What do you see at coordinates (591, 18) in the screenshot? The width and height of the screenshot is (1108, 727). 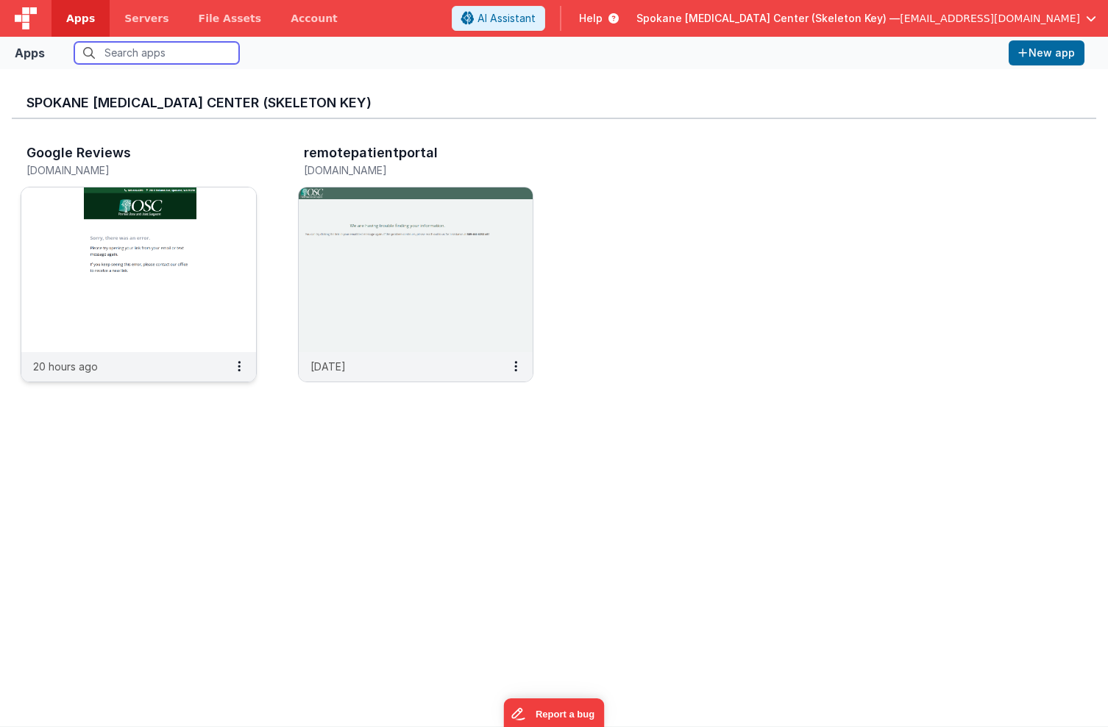 I see `span: Help` at bounding box center [591, 18].